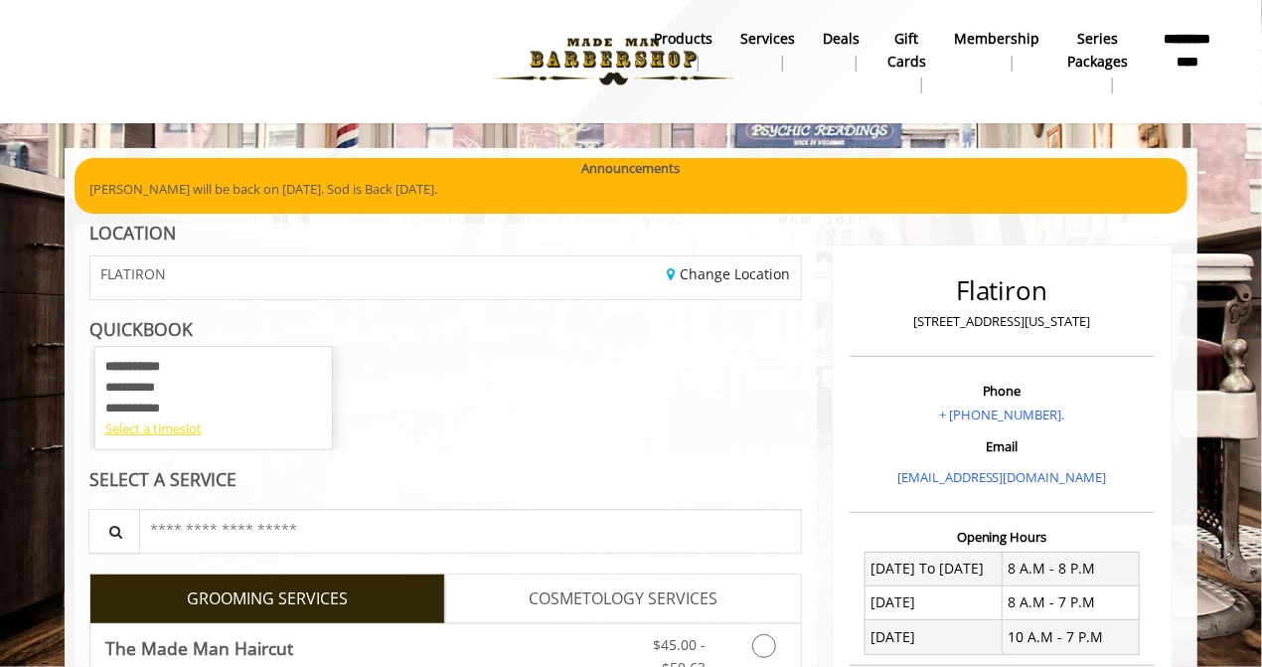  I want to click on span: GROOMING SERVICES, so click(267, 599).